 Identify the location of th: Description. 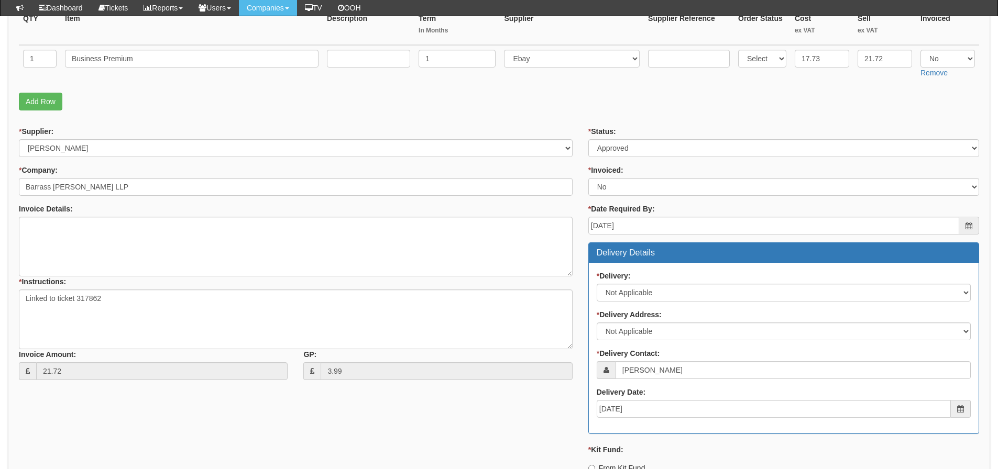
(368, 27).